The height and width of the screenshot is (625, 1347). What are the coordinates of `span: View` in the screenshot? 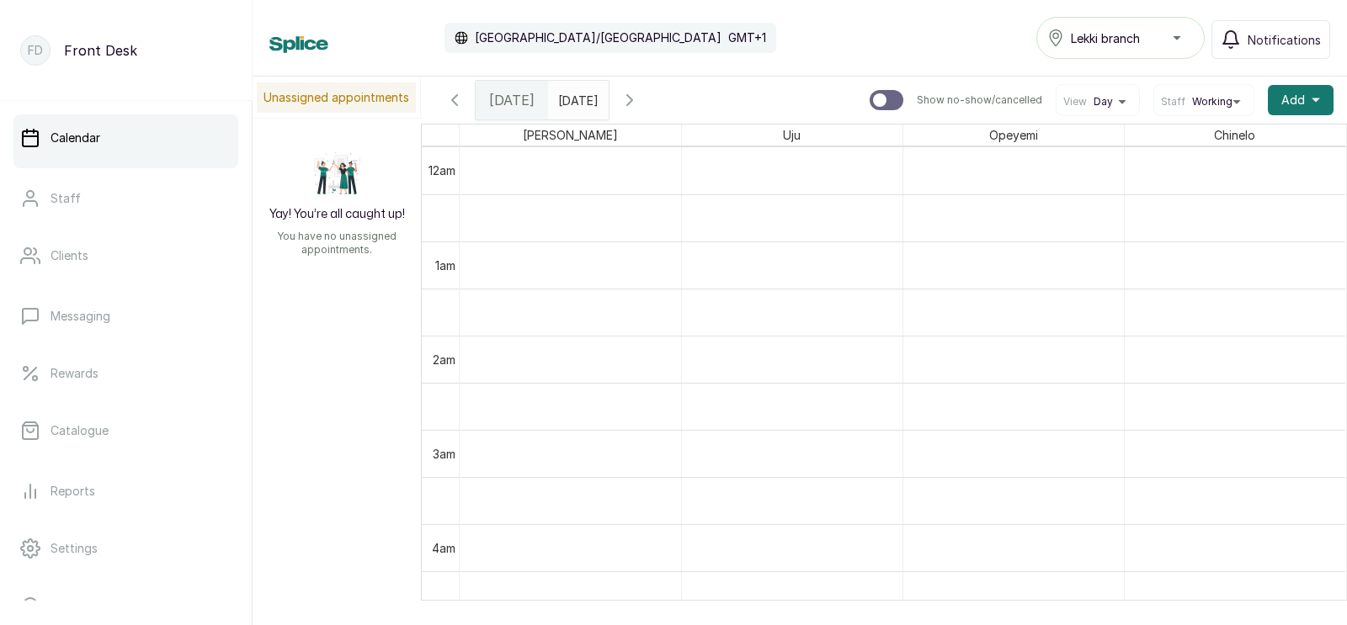 It's located at (1075, 102).